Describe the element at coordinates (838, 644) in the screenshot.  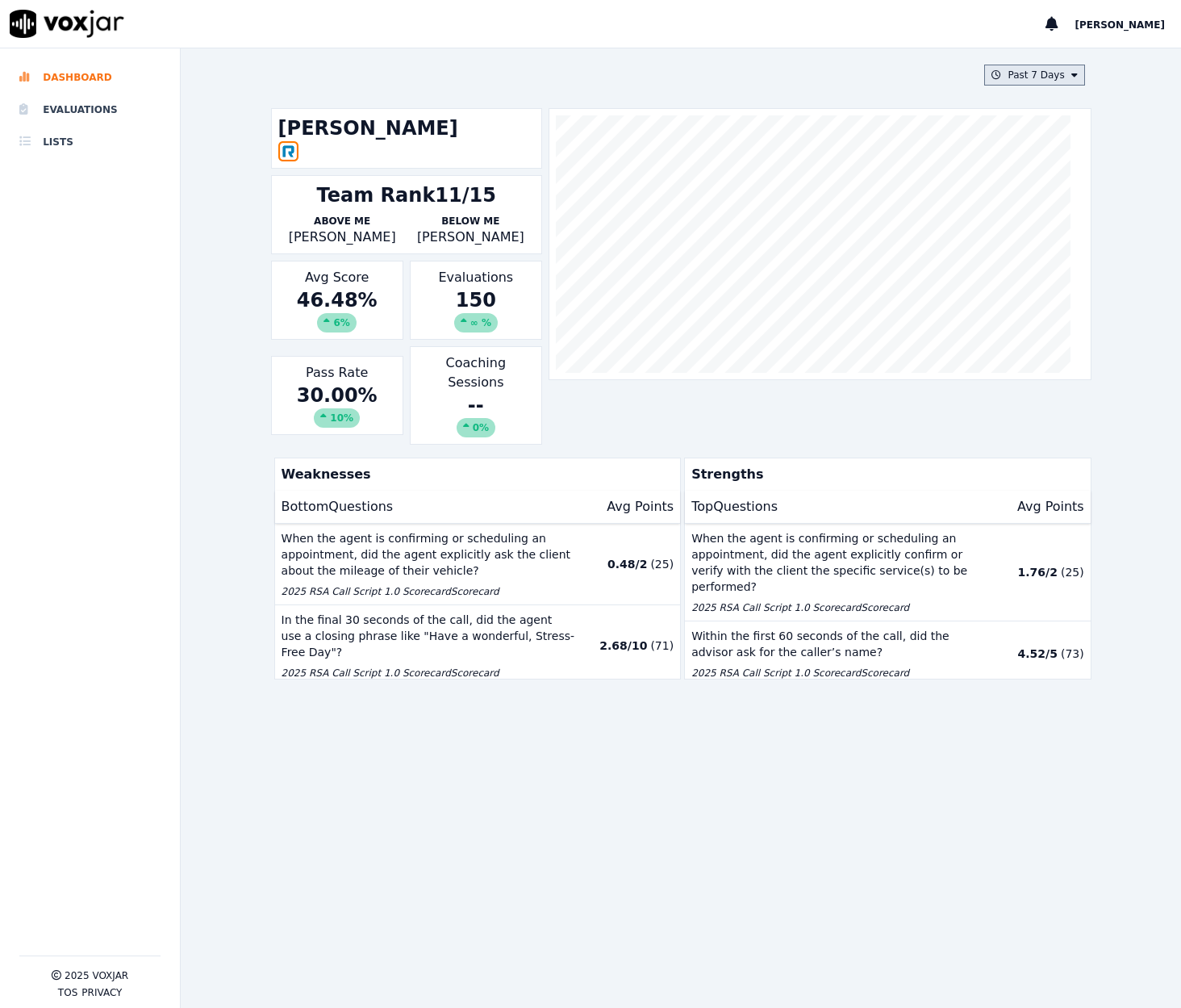
I see `p: Within the first 60 seconds of the call, did the advisor ask for the caller’s name?` at that location.